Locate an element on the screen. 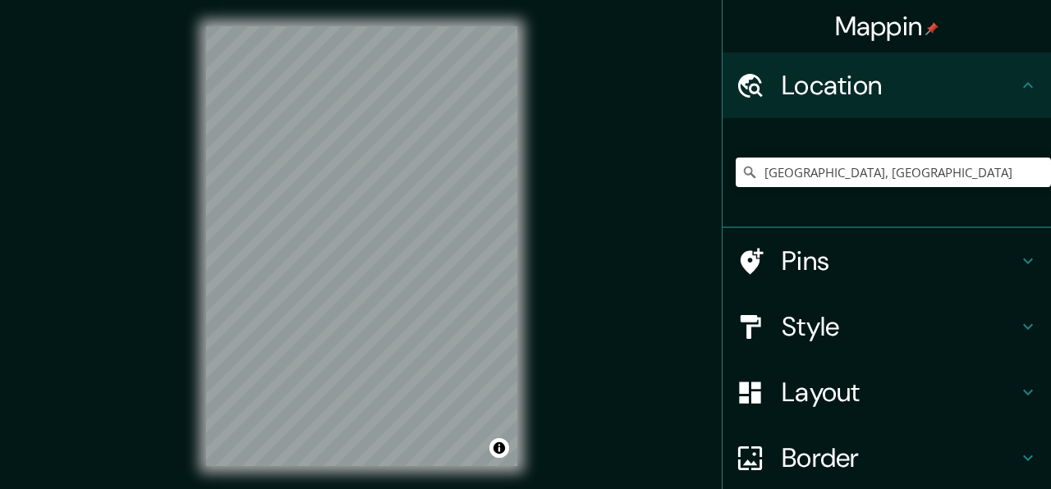 Image resolution: width=1051 pixels, height=489 pixels. h4: Style is located at coordinates (900, 327).